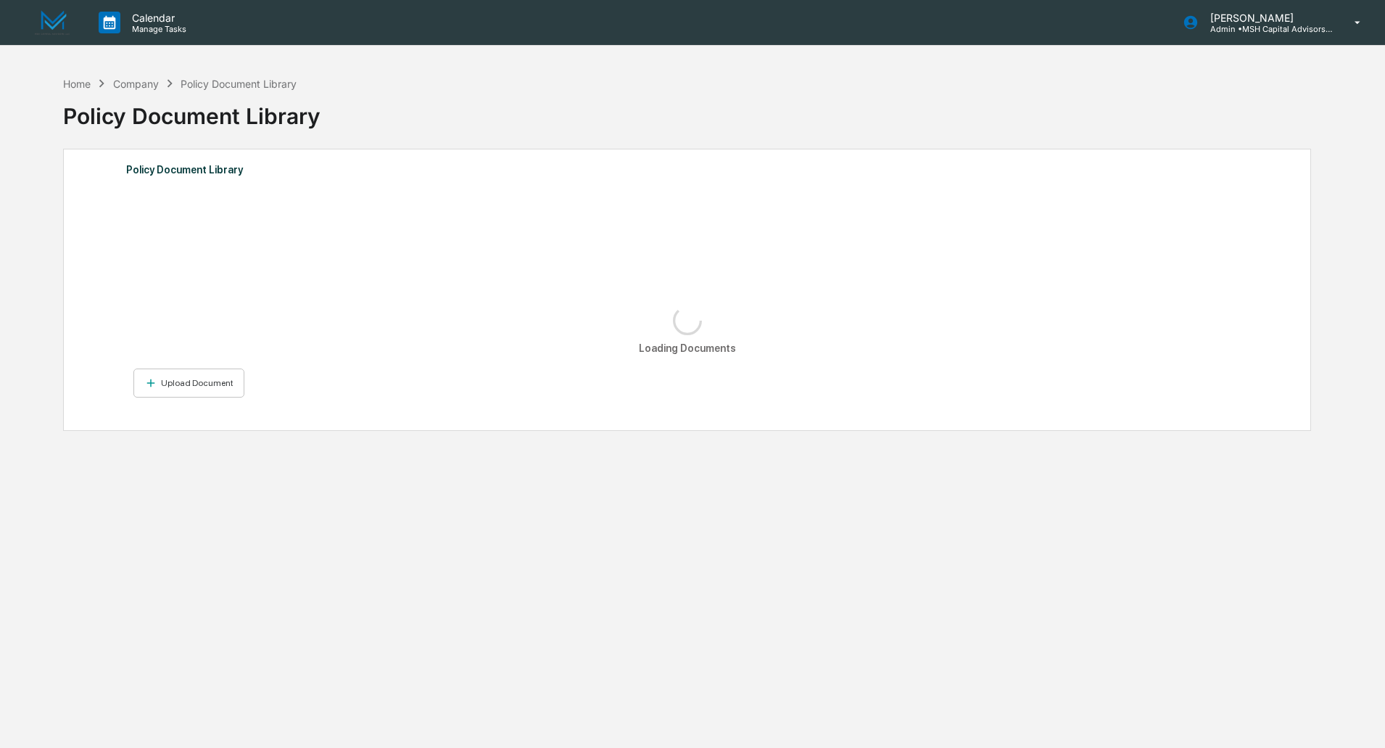 Image resolution: width=1385 pixels, height=748 pixels. What do you see at coordinates (157, 29) in the screenshot?
I see `p: Manage Tasks` at bounding box center [157, 29].